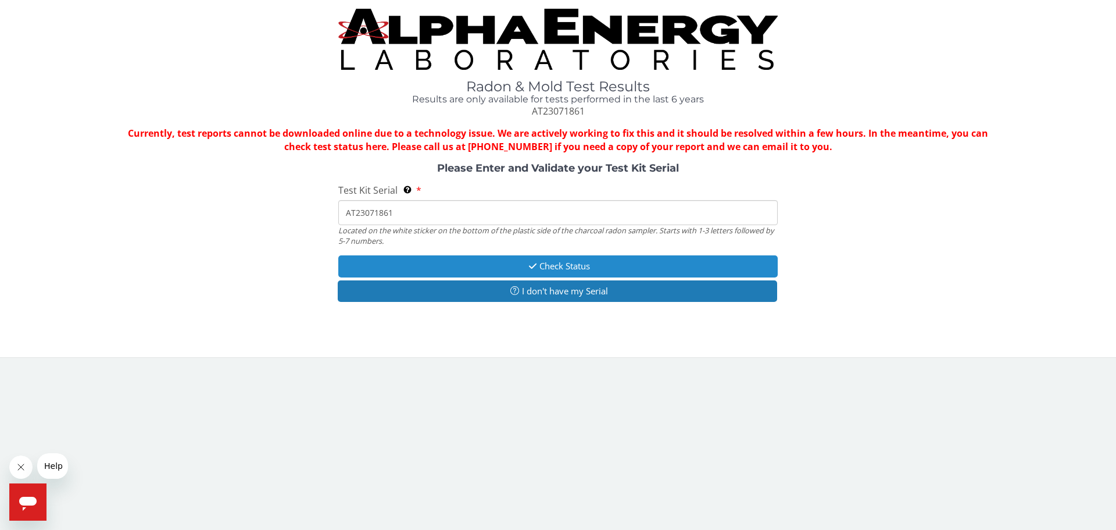 This screenshot has width=1116, height=530. Describe the element at coordinates (558, 87) in the screenshot. I see `h1: Radon & Mold Test Results` at that location.